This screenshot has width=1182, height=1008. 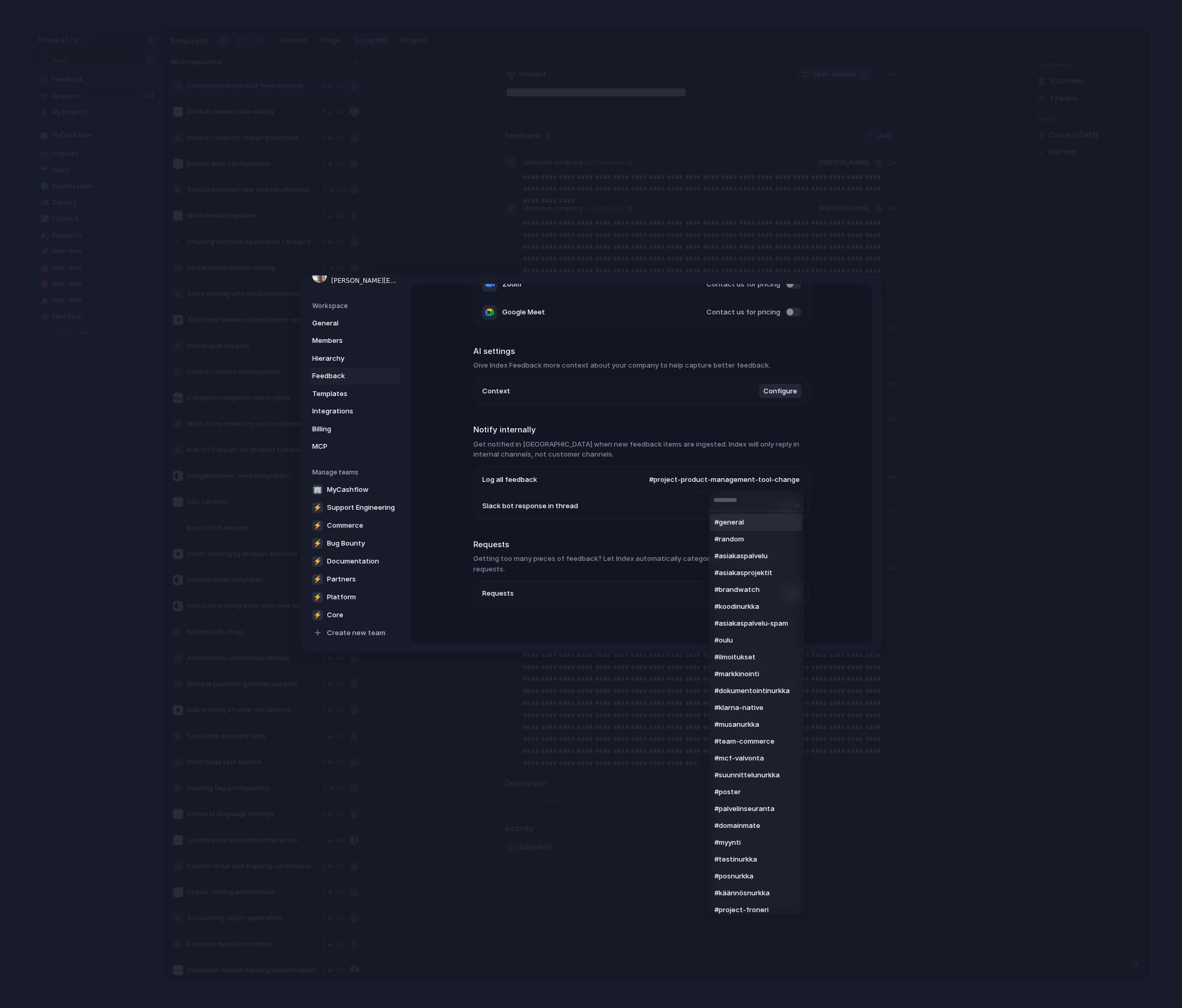 What do you see at coordinates (739, 708) in the screenshot?
I see `span: #klarna-native` at bounding box center [739, 708].